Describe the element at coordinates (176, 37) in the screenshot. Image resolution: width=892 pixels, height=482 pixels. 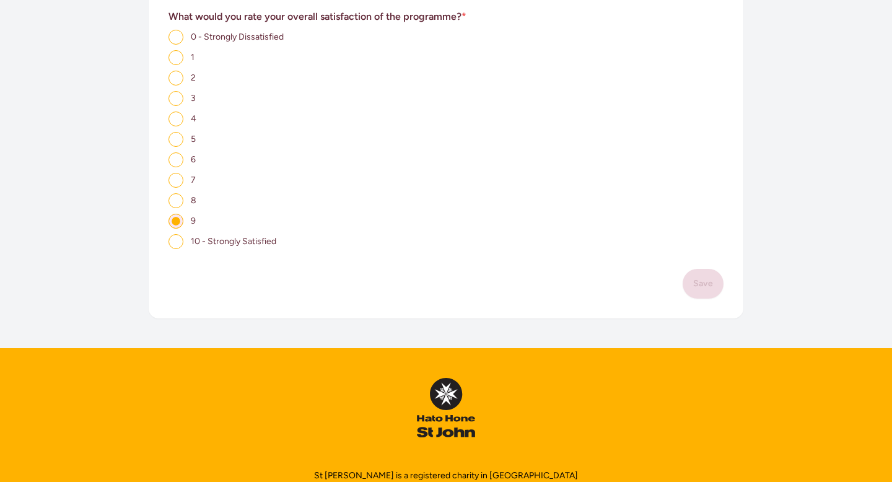
I see `input: 0 - Strongly Dissatisfied` at that location.